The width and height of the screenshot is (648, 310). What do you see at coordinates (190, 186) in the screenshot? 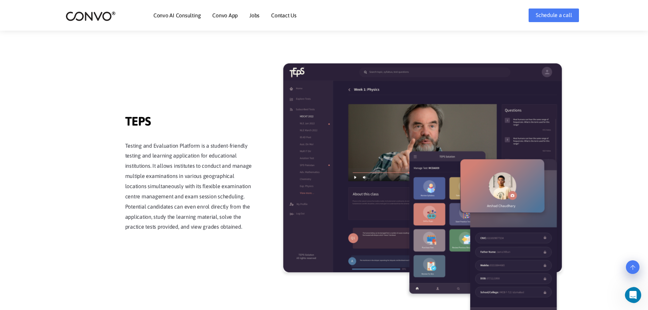
I see `p: Testing and Evaluation Platform is a student-friendly testing and learning application for educat...` at bounding box center [190, 186].